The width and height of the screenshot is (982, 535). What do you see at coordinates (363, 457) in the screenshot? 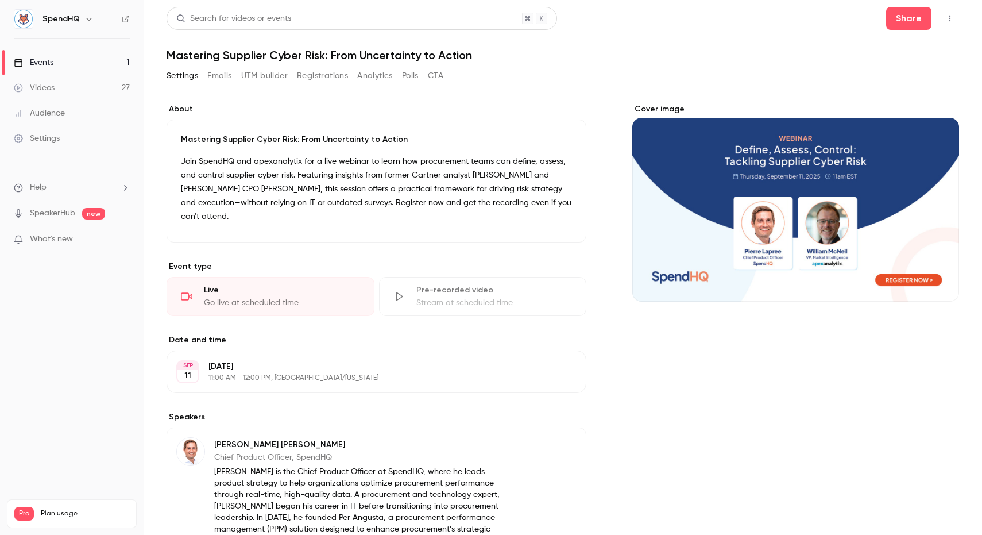
I see `p: Chief Product Officer, SpendHQ` at bounding box center [363, 457].